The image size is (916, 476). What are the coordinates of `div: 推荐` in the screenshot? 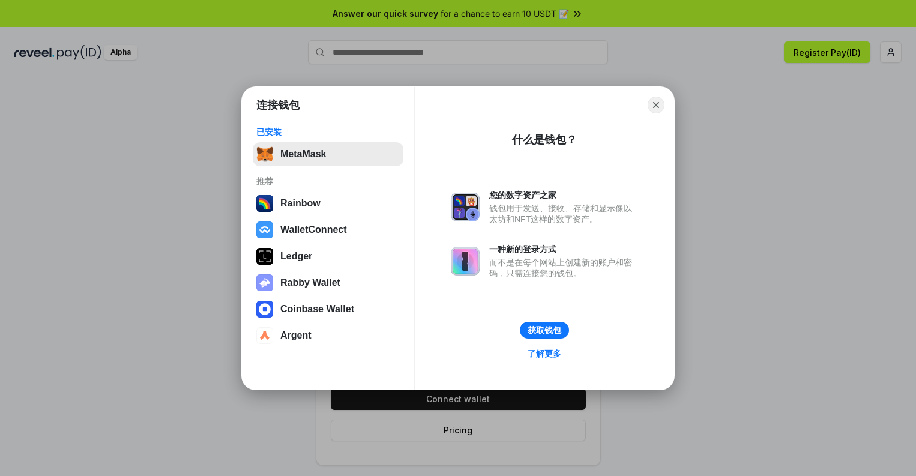 It's located at (328, 181).